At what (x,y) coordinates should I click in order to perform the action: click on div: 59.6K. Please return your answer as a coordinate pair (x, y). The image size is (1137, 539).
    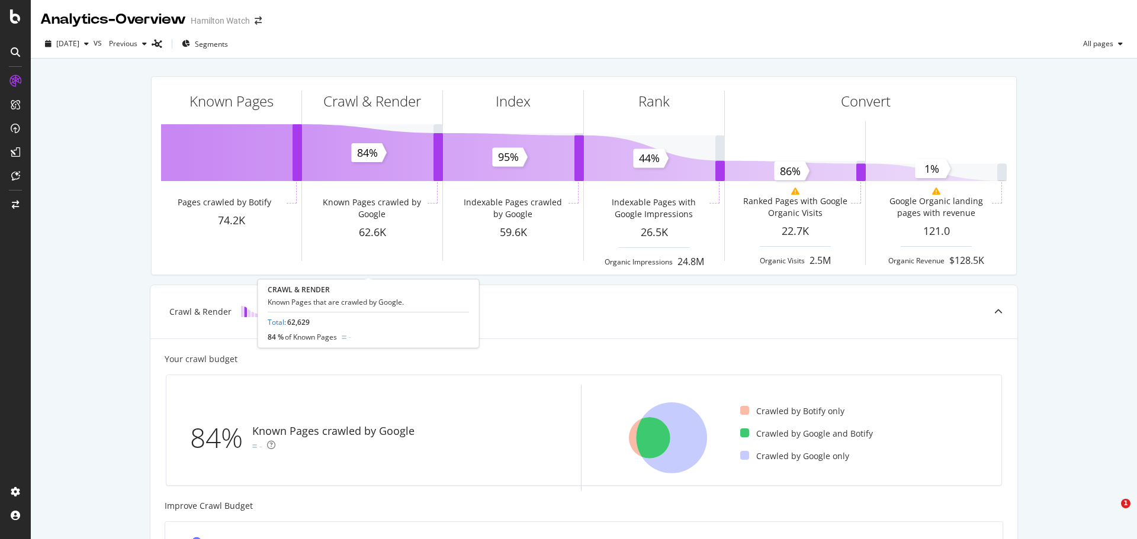
    Looking at the image, I should click on (513, 233).